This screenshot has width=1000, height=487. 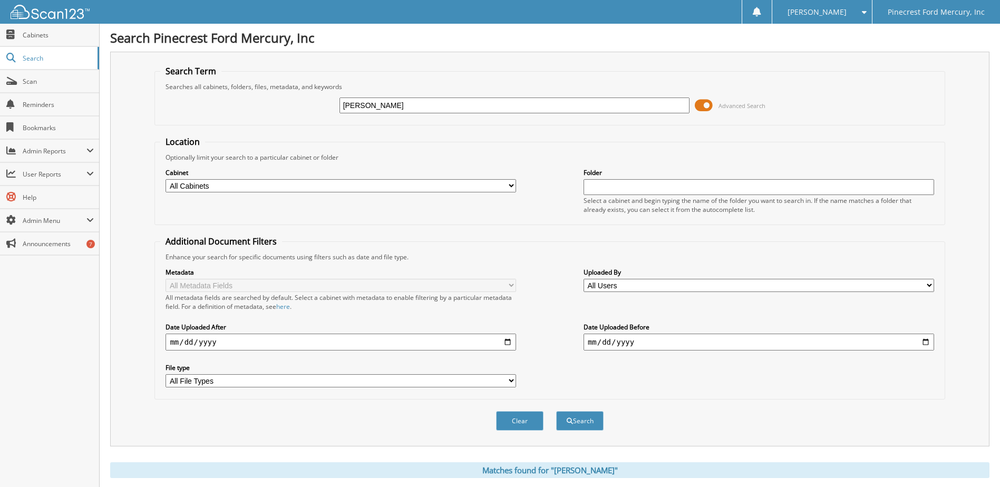 What do you see at coordinates (341, 342) in the screenshot?
I see `input: start` at bounding box center [341, 342].